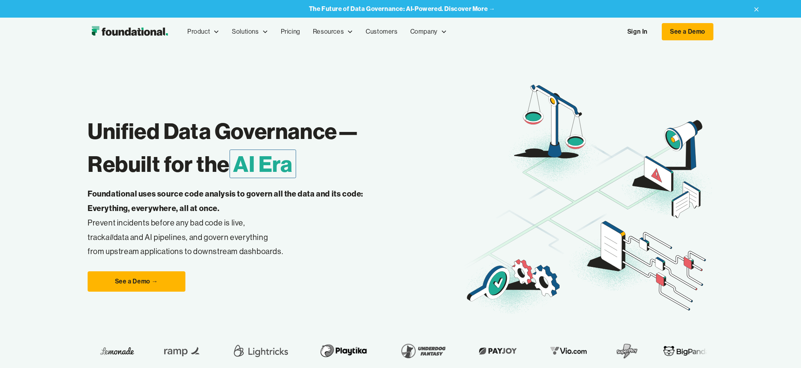  I want to click on img: Playtika, so click(343, 350).